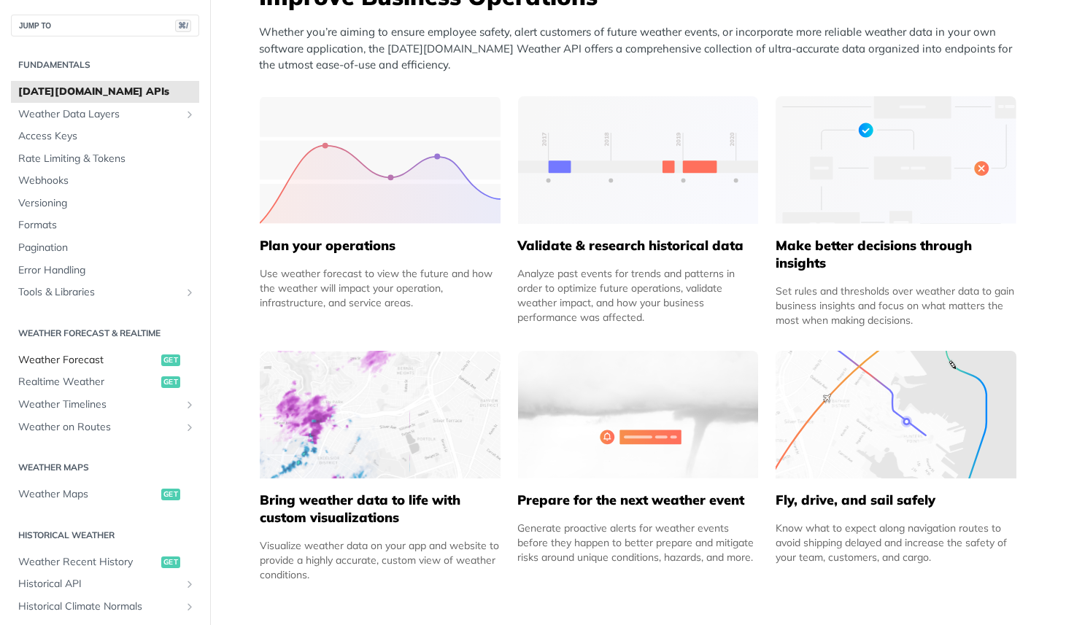 The height and width of the screenshot is (625, 1066). What do you see at coordinates (99, 584) in the screenshot?
I see `span: Historical API` at bounding box center [99, 584].